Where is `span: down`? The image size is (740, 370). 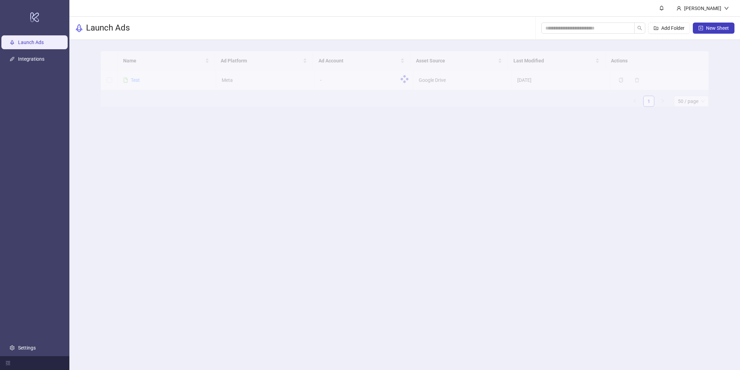 span: down is located at coordinates (727, 8).